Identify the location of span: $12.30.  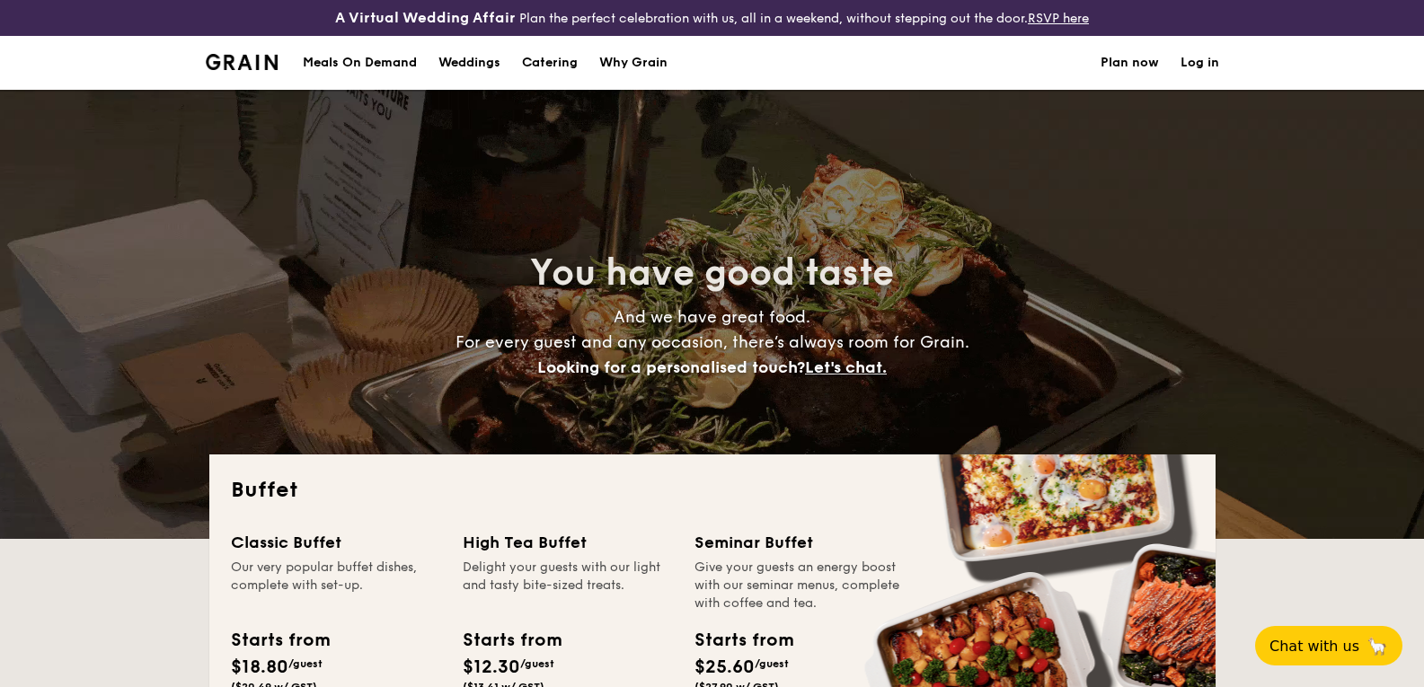
(492, 668).